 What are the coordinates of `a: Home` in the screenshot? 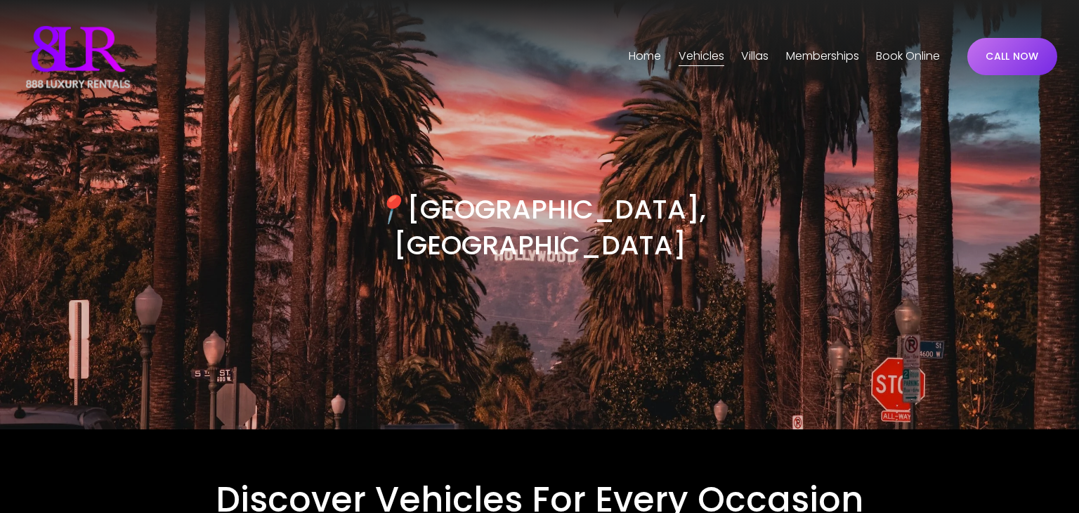 It's located at (645, 57).